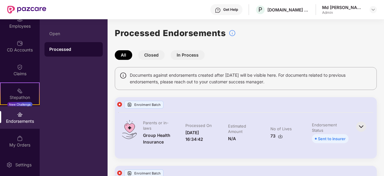 The image size is (384, 176). What do you see at coordinates (20, 104) in the screenshot?
I see `div: New Challenge` at bounding box center [20, 104].